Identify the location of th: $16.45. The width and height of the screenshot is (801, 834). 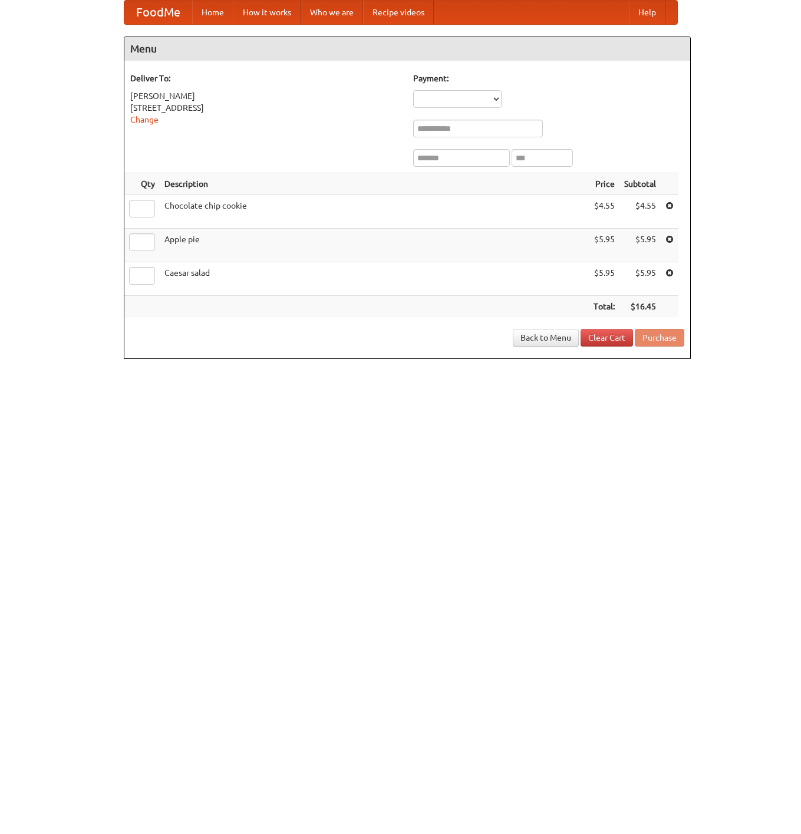
(640, 307).